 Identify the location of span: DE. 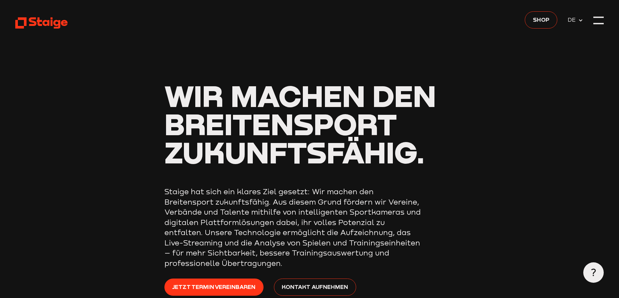
(572, 20).